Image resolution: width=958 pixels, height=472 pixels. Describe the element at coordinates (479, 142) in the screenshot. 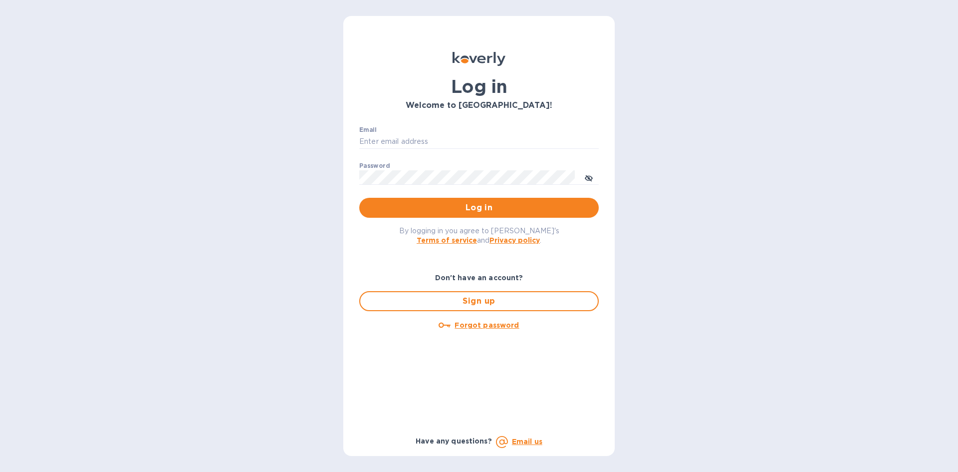

I see `input: Enter email address` at that location.